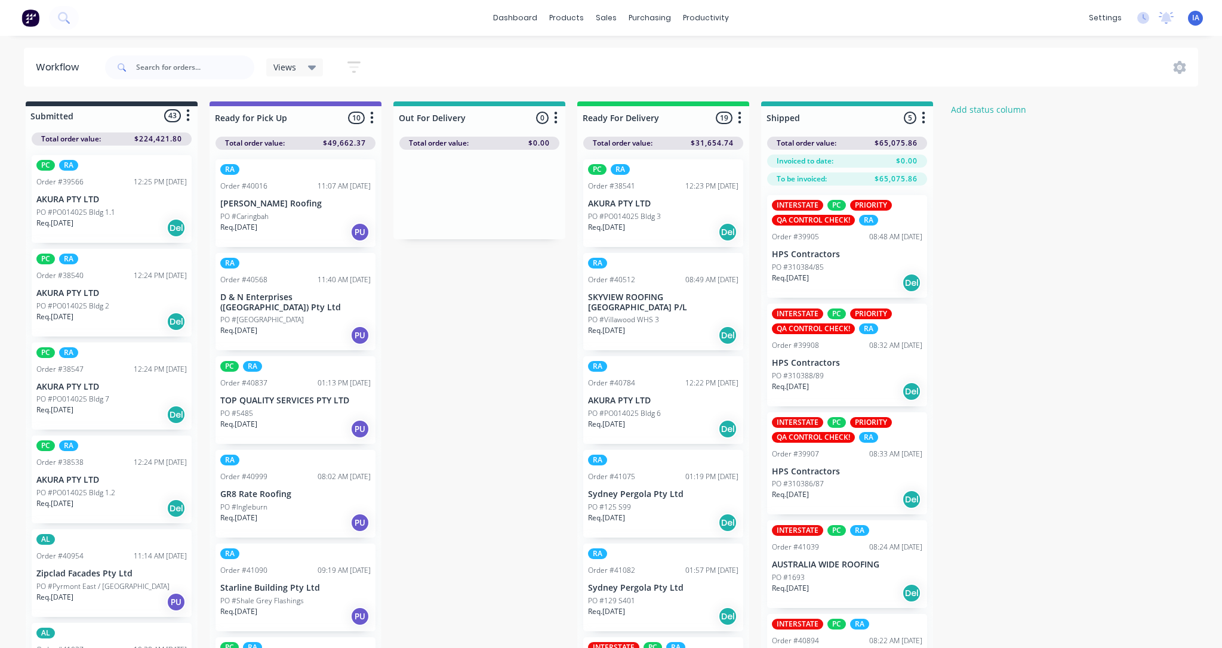  What do you see at coordinates (611, 383) in the screenshot?
I see `div: Order #40784` at bounding box center [611, 383].